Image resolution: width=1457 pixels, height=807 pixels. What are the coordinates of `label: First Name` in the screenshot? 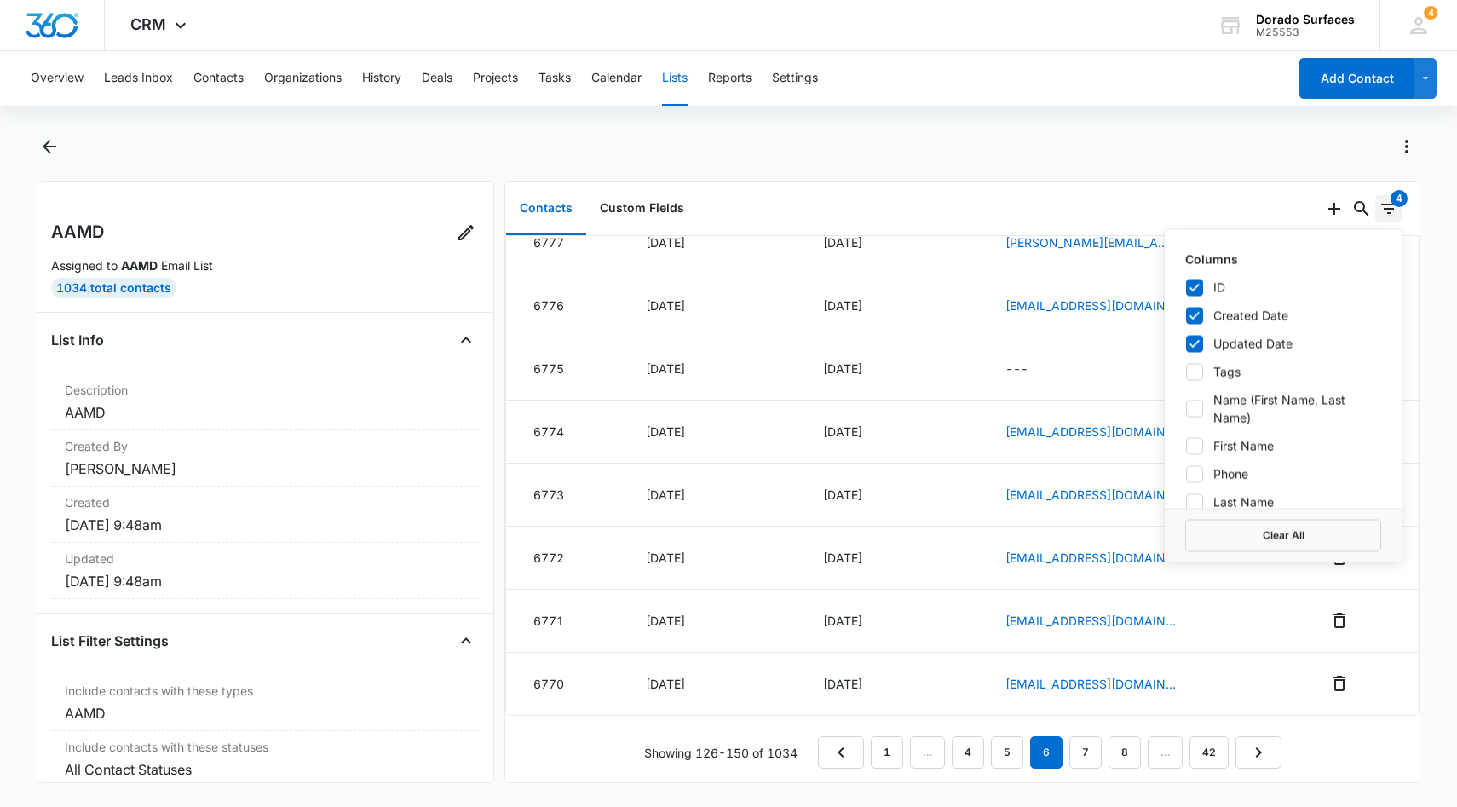 It's located at (1283, 446).